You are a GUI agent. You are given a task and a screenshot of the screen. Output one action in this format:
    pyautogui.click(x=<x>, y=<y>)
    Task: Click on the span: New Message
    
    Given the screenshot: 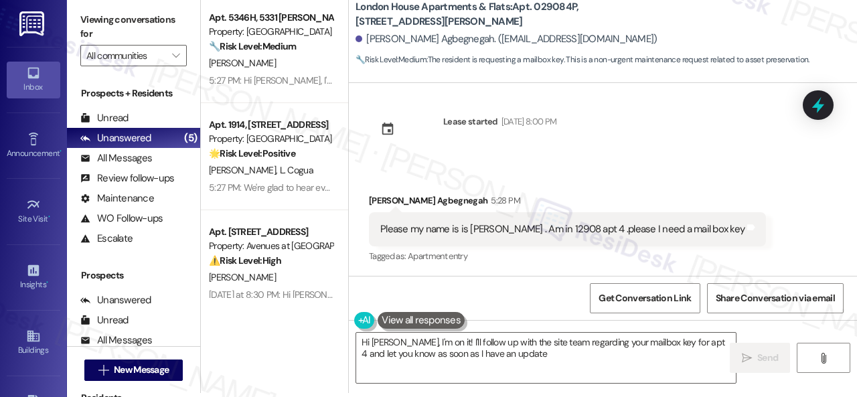 What is the action you would take?
    pyautogui.click(x=141, y=370)
    